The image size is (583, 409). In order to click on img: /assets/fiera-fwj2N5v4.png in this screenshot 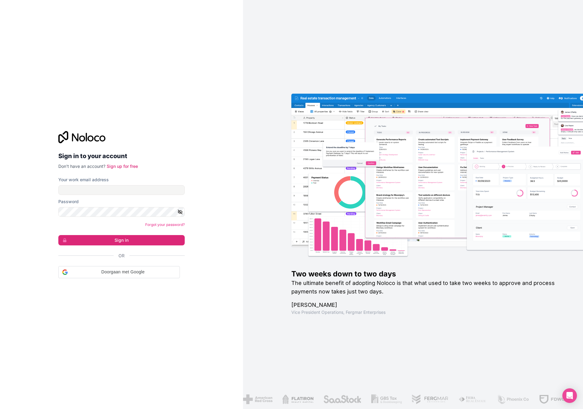, I will do `click(472, 399)`.